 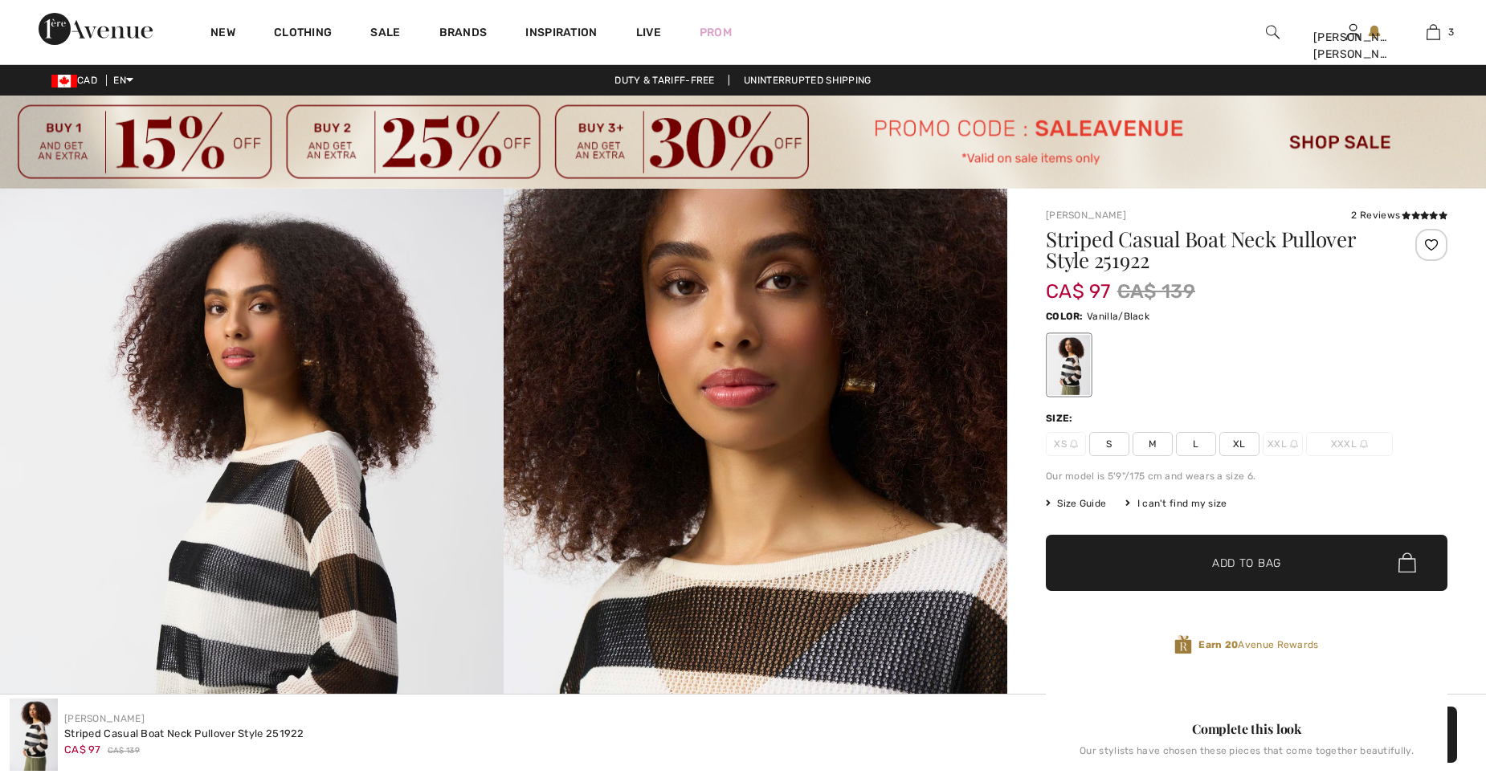 What do you see at coordinates (96, 29) in the screenshot?
I see `img: 1ère Avenue` at bounding box center [96, 29].